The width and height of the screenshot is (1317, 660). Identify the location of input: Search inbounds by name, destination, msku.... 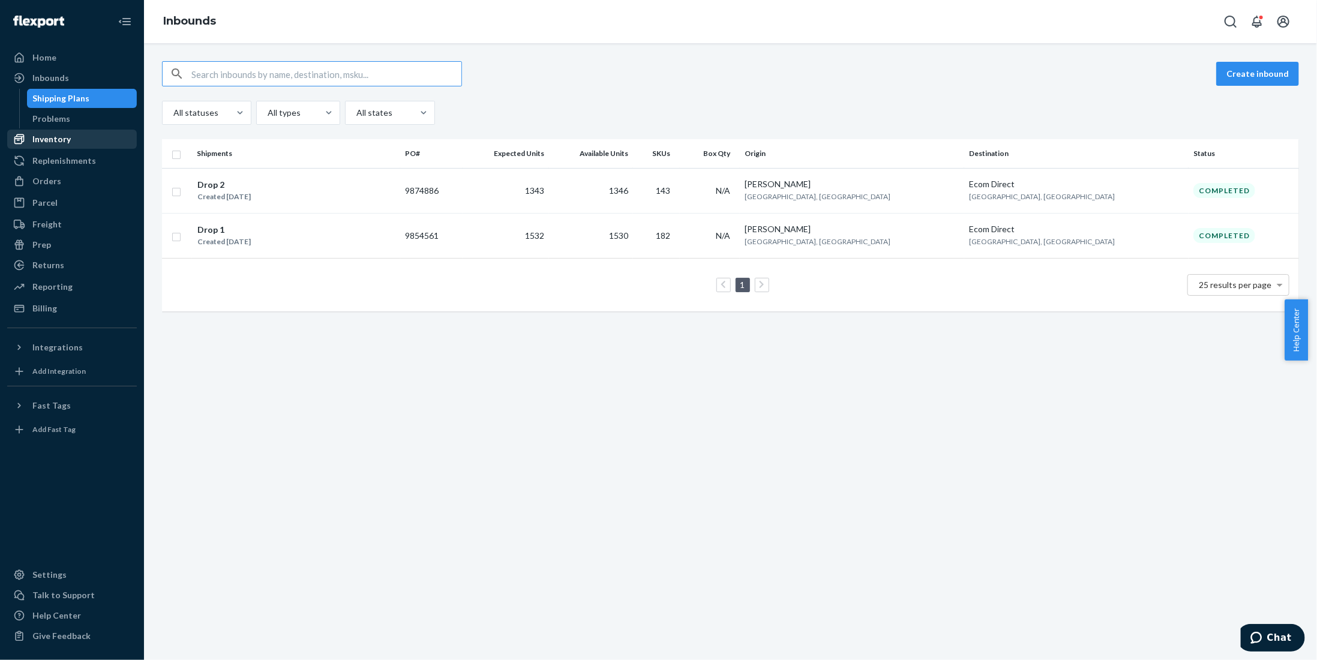
(326, 74).